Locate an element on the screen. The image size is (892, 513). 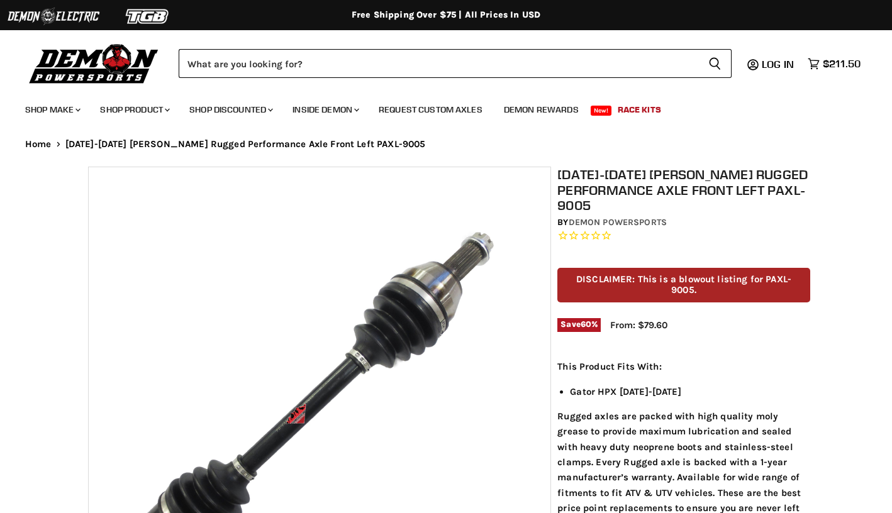
img: Demon Electric Logo 2 is located at coordinates (53, 16).